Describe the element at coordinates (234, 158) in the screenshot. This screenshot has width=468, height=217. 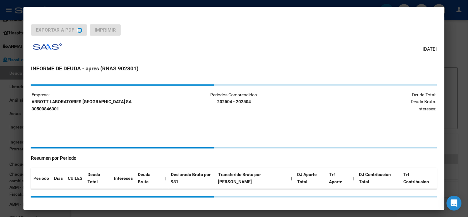
I see `h4: Resumen por Período` at that location.